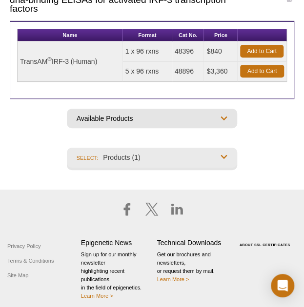 The width and height of the screenshot is (304, 307). I want to click on h4: Epigenetic News, so click(114, 243).